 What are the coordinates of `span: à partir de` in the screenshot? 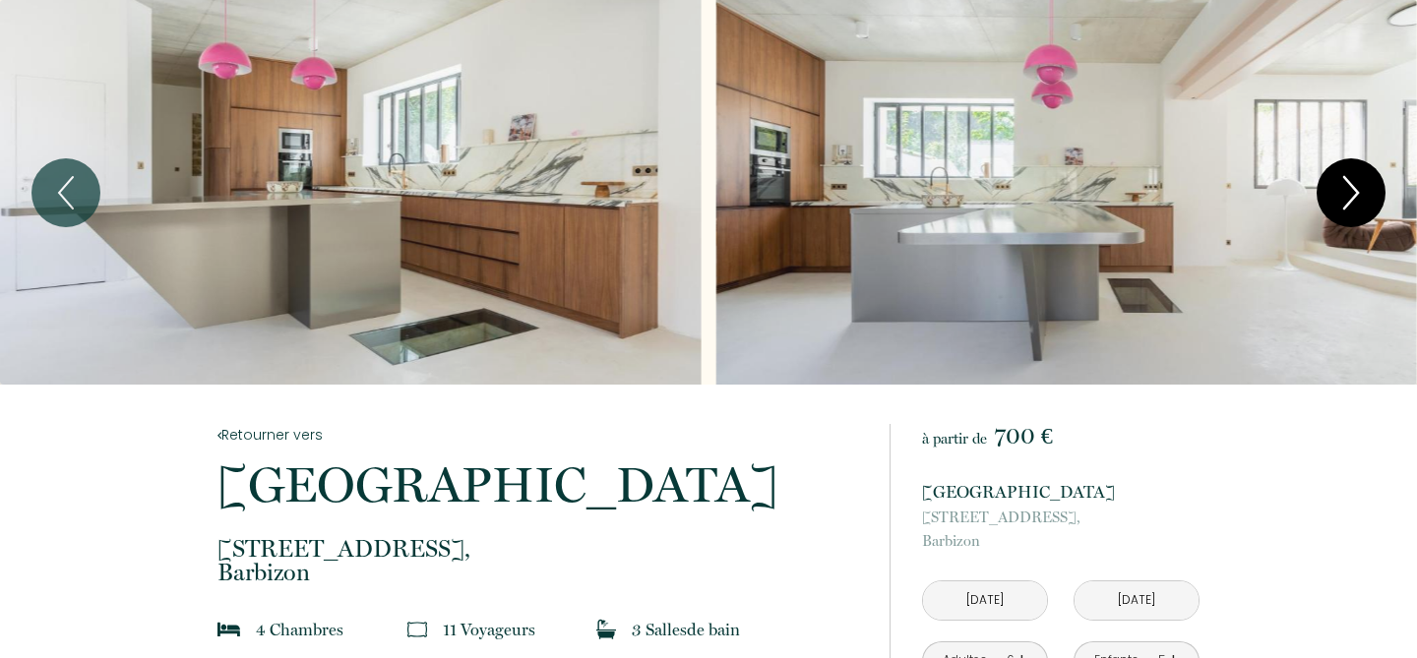 It's located at (954, 439).